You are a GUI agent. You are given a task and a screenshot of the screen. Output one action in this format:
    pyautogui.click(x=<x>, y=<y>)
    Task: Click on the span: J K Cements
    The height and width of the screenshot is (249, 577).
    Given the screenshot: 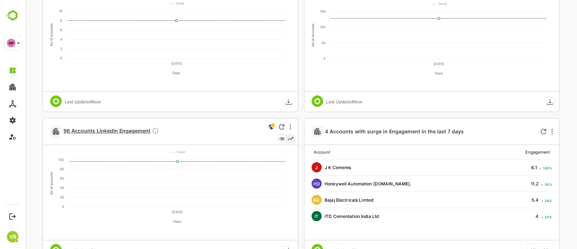 What is the action you would take?
    pyautogui.click(x=313, y=167)
    